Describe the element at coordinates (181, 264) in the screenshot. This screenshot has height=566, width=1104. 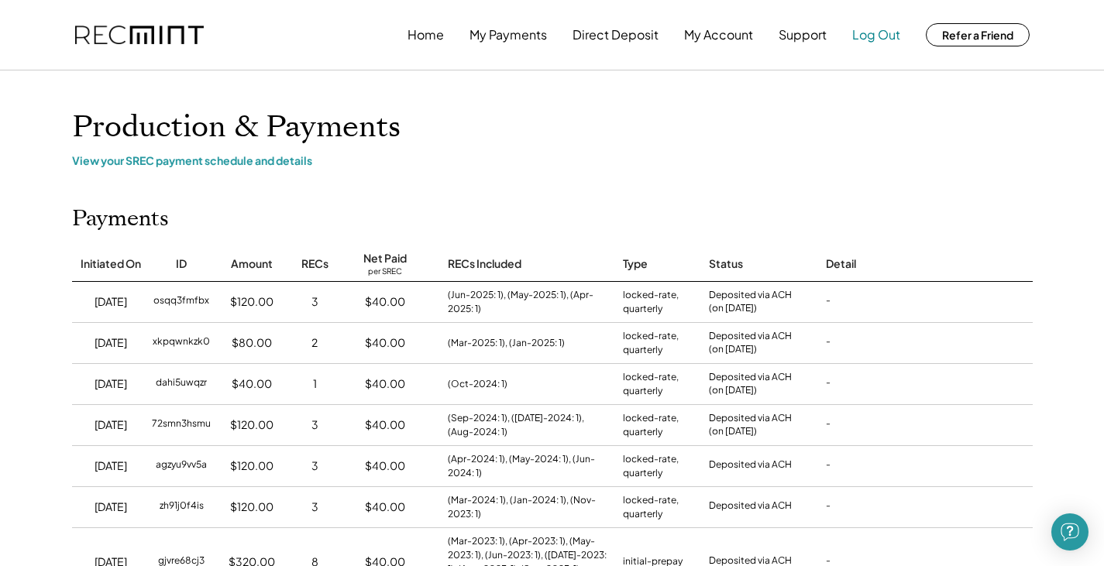
I see `div: ID` at that location.